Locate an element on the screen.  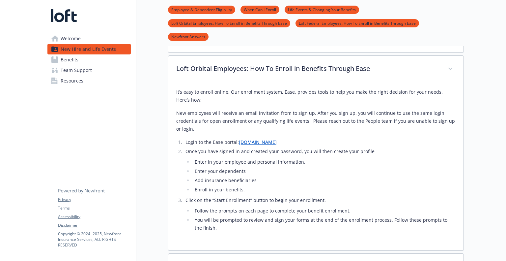
a: Employee & Dependent Eligibility is located at coordinates (202, 9).